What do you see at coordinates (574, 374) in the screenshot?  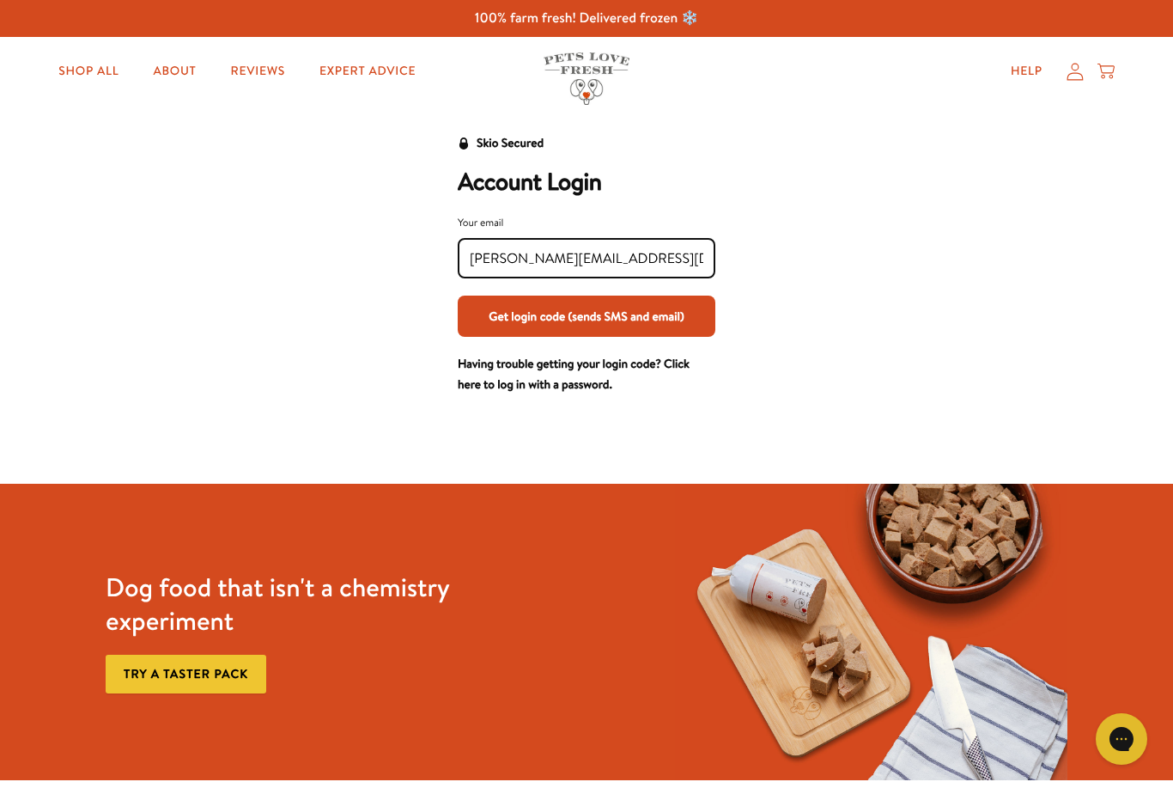 I see `a: Having trouble getting your login code? Click here to log in with a password.` at bounding box center [574, 374].